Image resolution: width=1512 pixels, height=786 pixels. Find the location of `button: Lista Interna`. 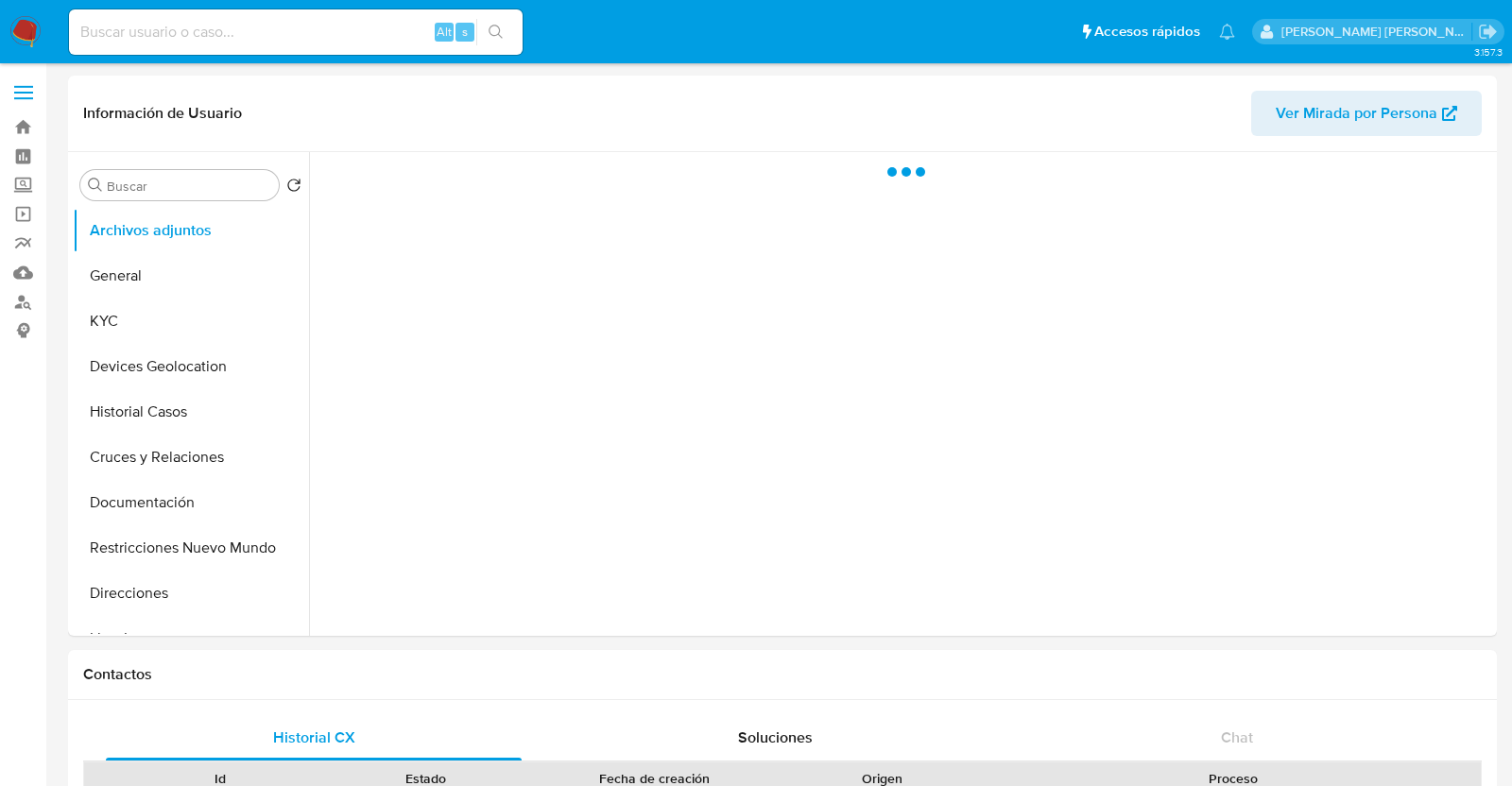

button: Lista Interna is located at coordinates (191, 639).